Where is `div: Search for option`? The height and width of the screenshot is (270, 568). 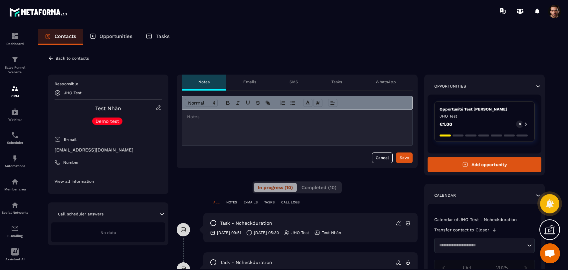 div: Search for option is located at coordinates (484, 245).